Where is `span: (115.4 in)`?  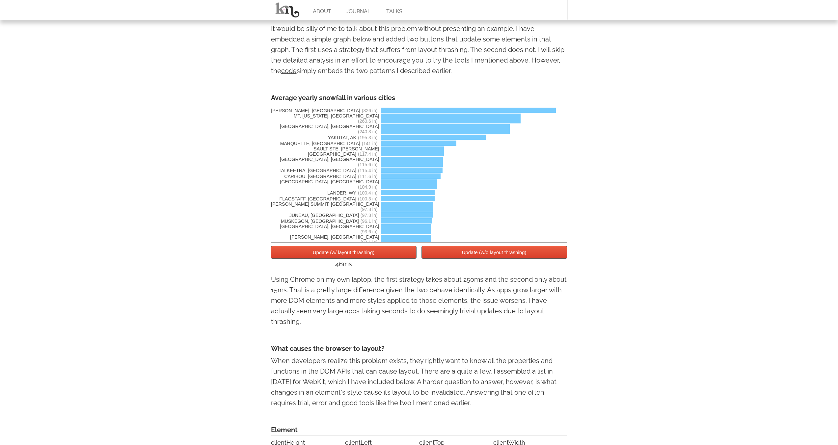
span: (115.4 in) is located at coordinates (368, 171).